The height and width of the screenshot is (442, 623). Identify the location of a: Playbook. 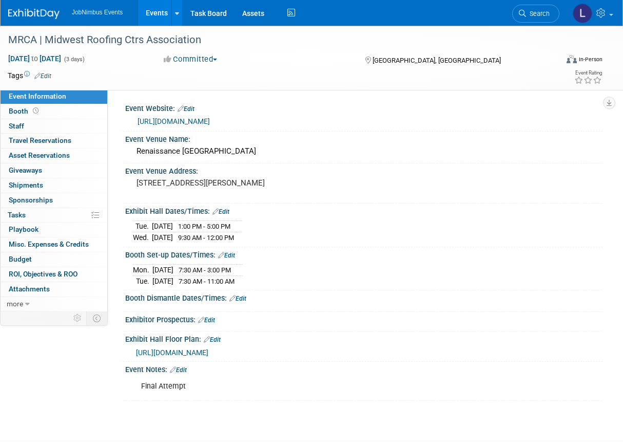
(54, 230).